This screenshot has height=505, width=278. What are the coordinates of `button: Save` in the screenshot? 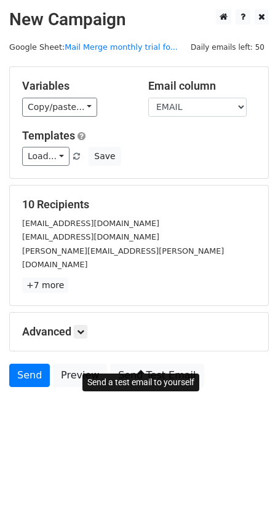 It's located at (104, 156).